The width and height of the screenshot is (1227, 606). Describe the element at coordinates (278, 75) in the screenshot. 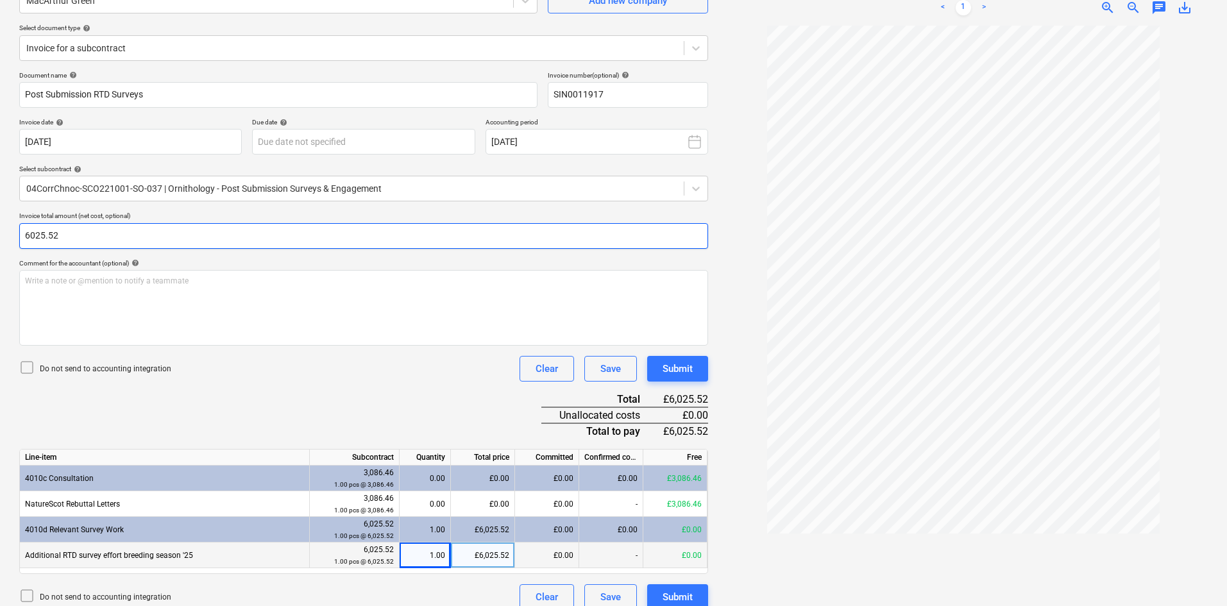

I see `div: Document name` at that location.